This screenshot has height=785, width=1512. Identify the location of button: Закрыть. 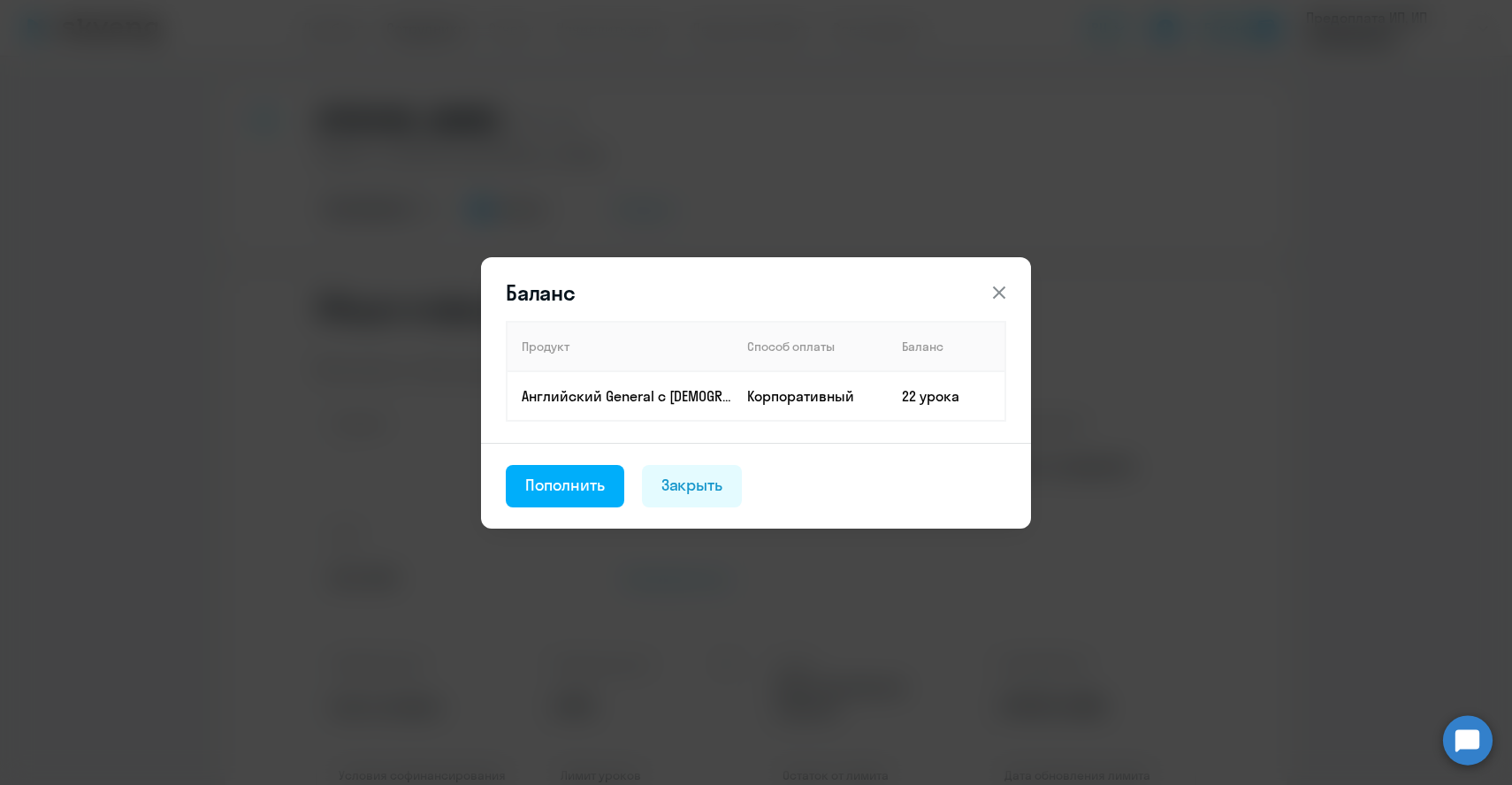
(692, 487).